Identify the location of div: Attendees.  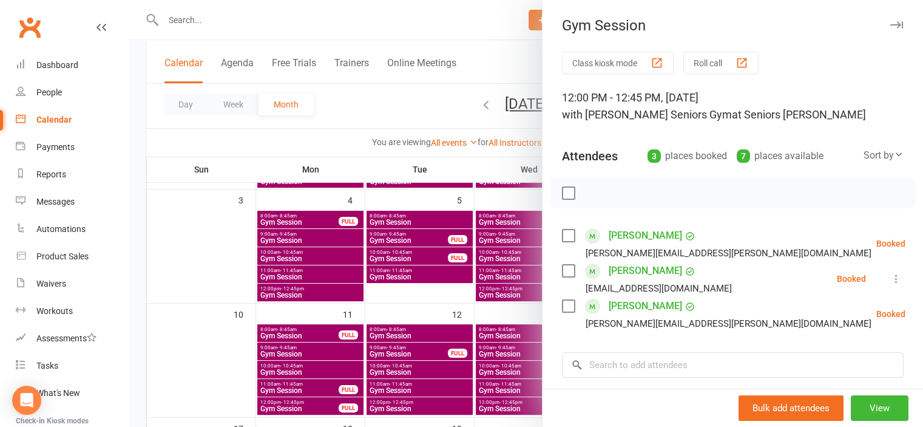
(590, 156).